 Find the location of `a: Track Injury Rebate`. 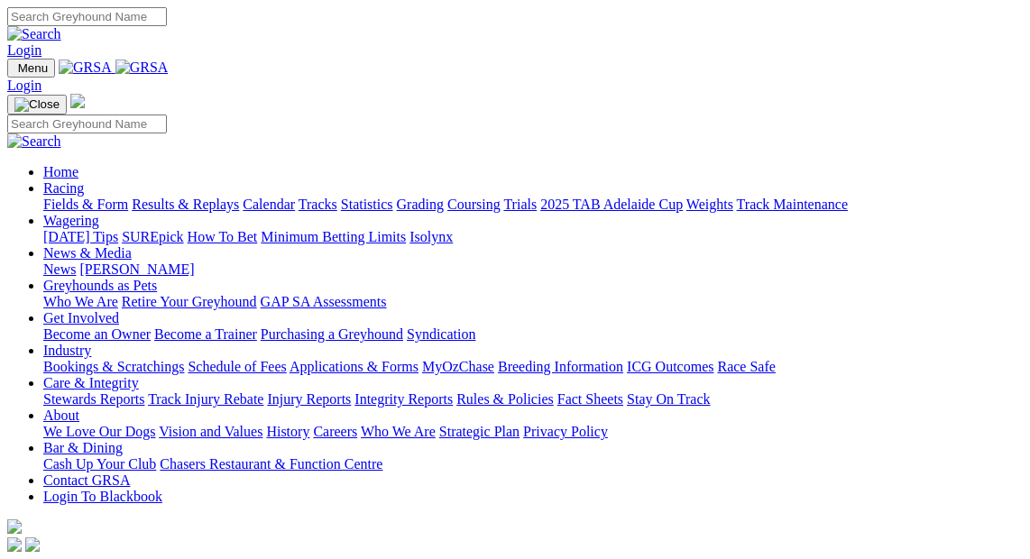

a: Track Injury Rebate is located at coordinates (206, 399).